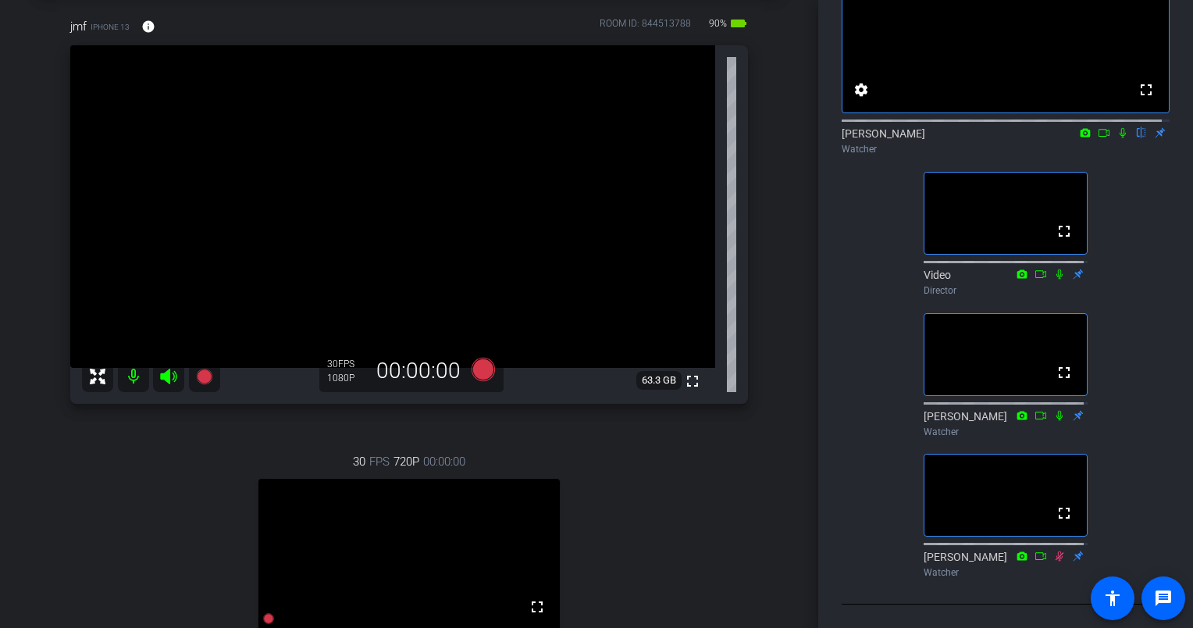 This screenshot has height=628, width=1193. Describe the element at coordinates (148, 27) in the screenshot. I see `mat-icon: info` at that location.